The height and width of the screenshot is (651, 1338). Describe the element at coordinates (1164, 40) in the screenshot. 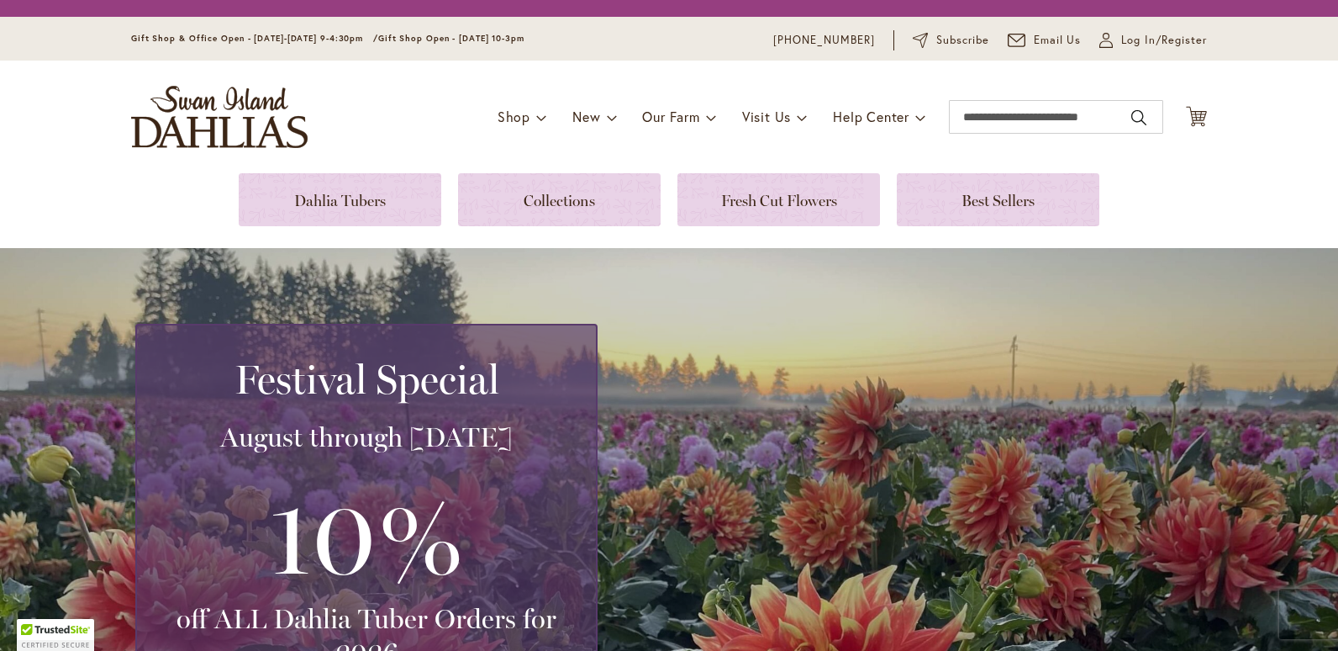

I see `span: Log In/Register` at that location.